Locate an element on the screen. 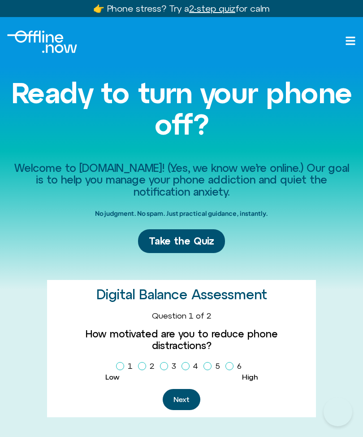 This screenshot has height=437, width=363. label: How motivated are you to reduce phone distractions? is located at coordinates (182, 340).